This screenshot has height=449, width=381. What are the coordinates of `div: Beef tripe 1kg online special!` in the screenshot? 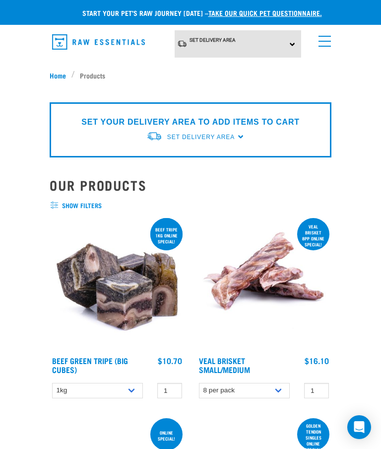 It's located at (166, 235).